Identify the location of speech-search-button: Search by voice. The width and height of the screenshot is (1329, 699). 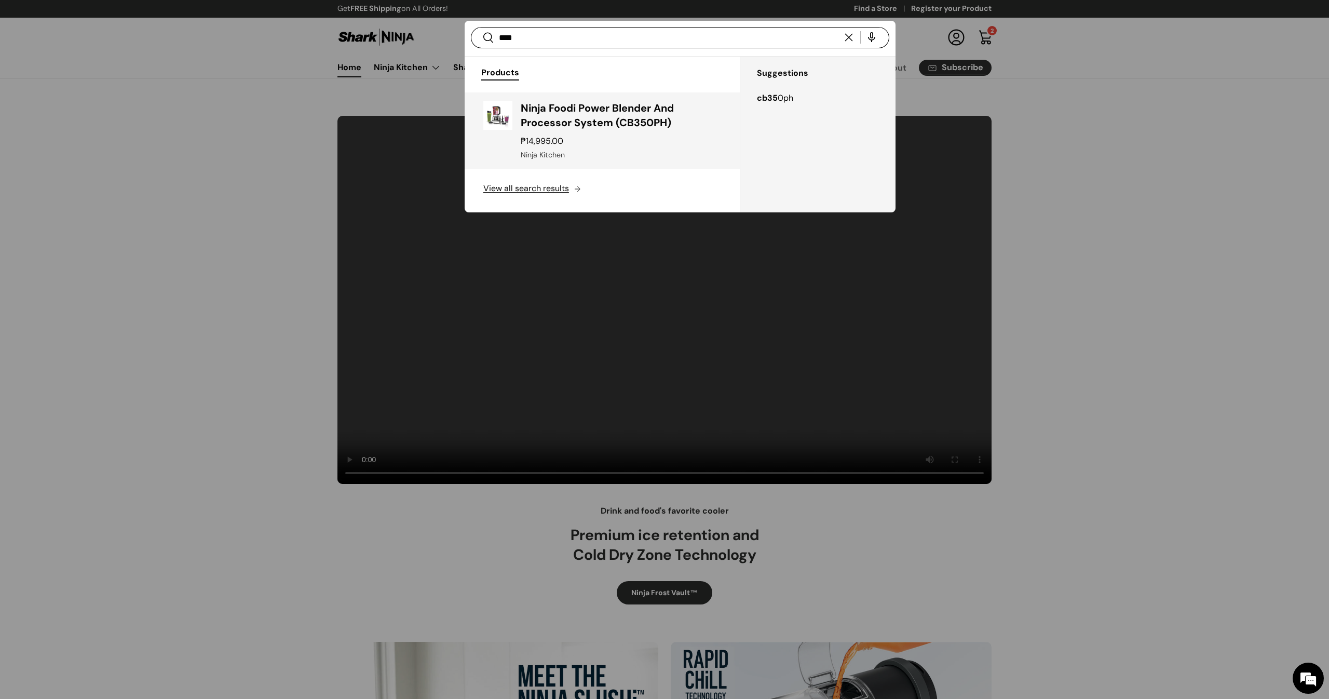
(872, 37).